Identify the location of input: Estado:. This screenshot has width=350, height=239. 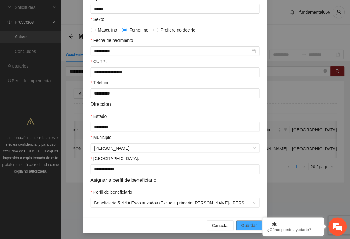
(175, 127).